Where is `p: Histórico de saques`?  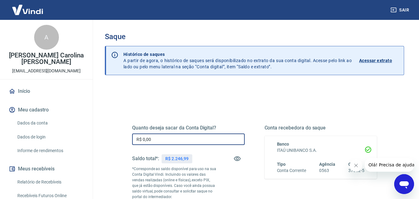 p: Histórico de saques is located at coordinates (238, 54).